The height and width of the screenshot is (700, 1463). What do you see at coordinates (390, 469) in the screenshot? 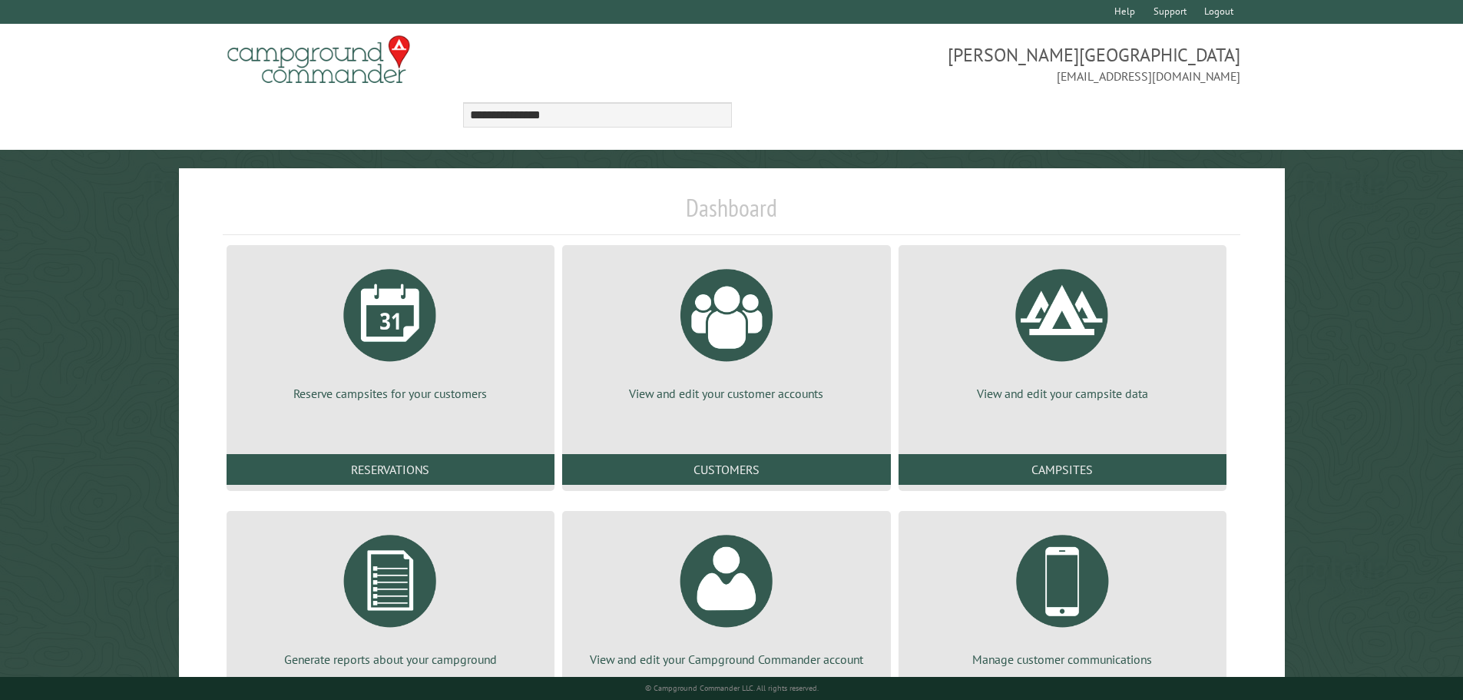
I see `a: Reservations` at bounding box center [390, 469].